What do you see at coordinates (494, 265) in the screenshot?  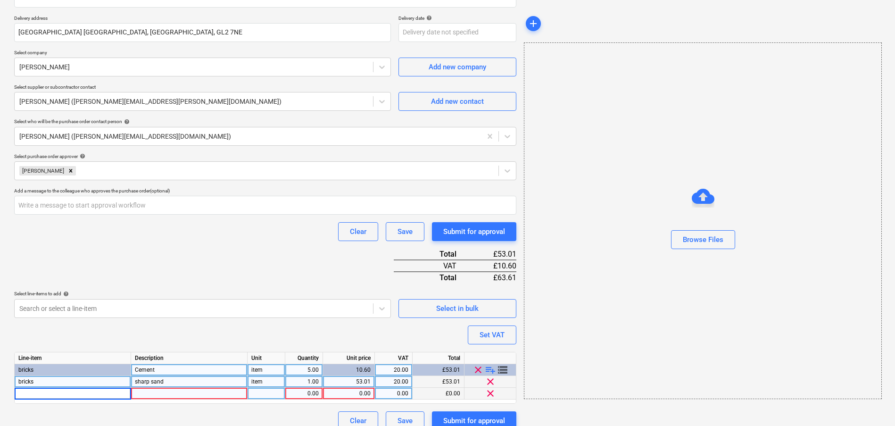 I see `div: £10.60` at bounding box center [494, 265].